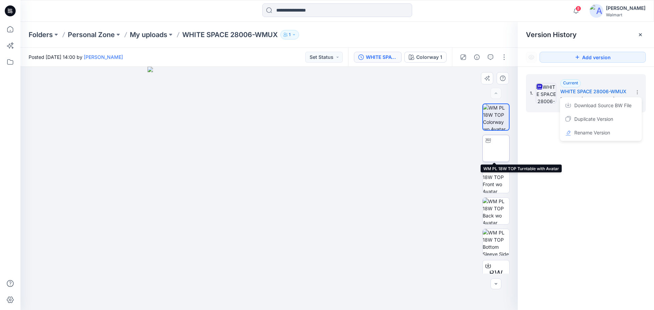  I want to click on a: My uploads, so click(149, 35).